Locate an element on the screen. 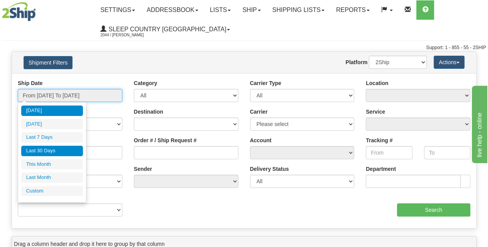 The height and width of the screenshot is (247, 488). label: Carrier Type is located at coordinates (266, 83).